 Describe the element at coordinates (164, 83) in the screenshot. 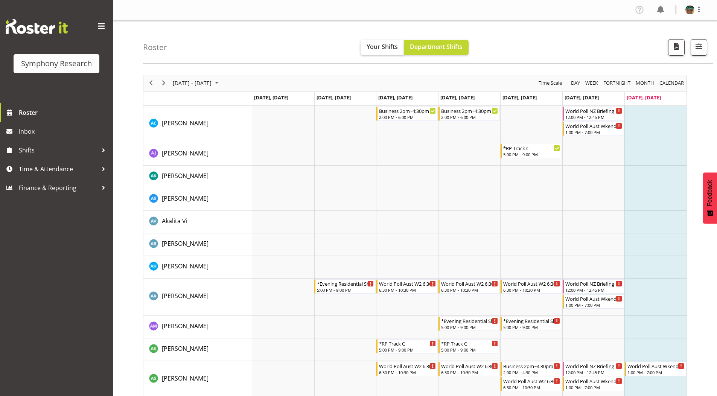

I see `div: next period` at that location.